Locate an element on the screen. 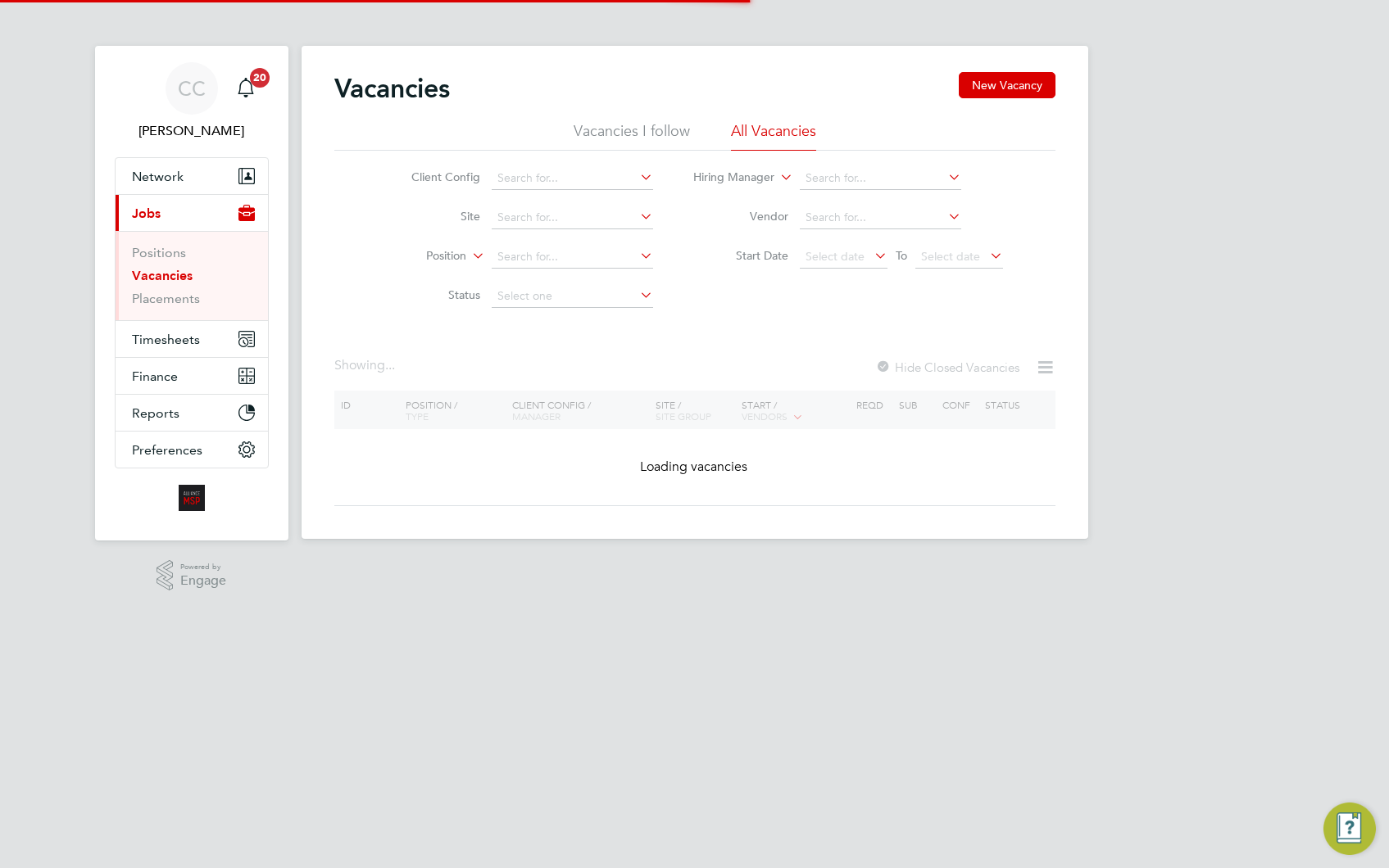 The width and height of the screenshot is (1389, 868). span: Jobs is located at coordinates (146, 213).